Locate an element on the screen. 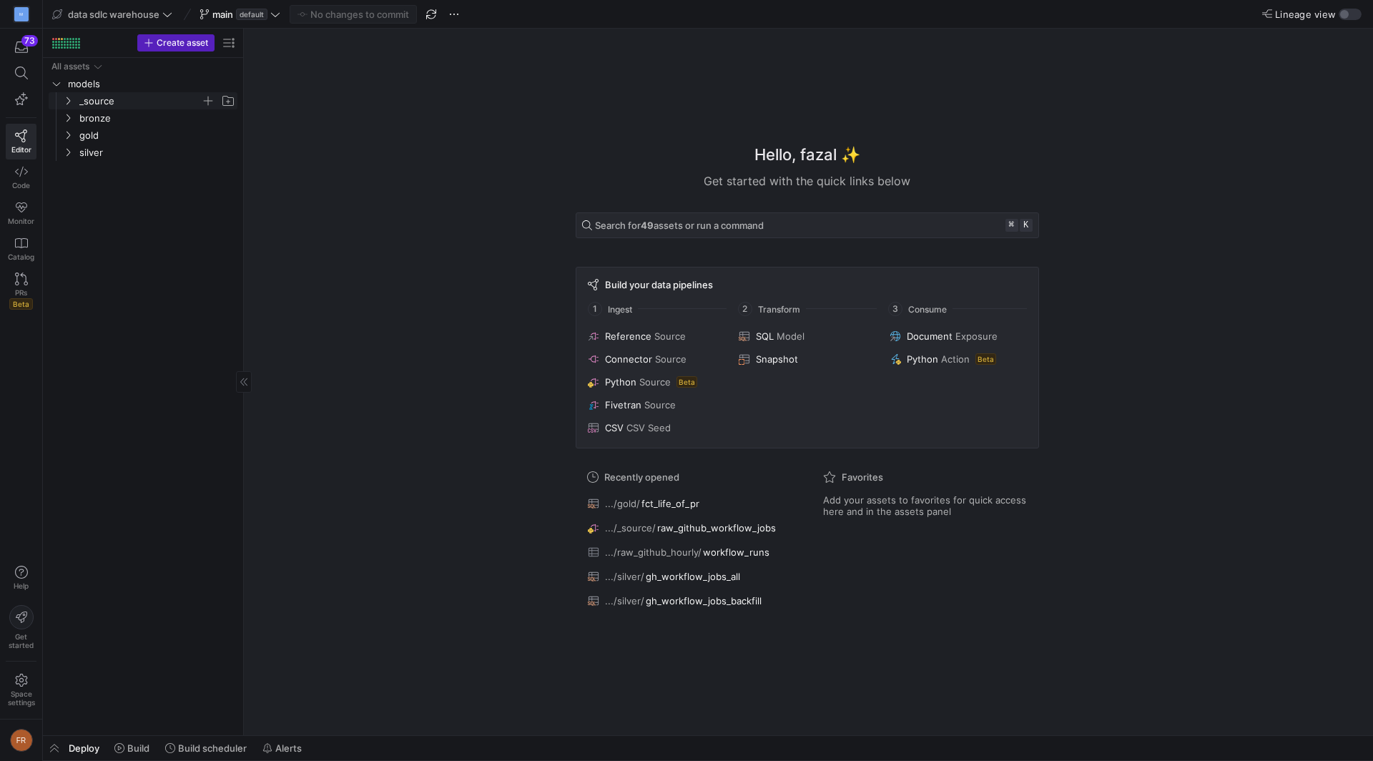 The width and height of the screenshot is (1373, 761). span: silver is located at coordinates (157, 152).